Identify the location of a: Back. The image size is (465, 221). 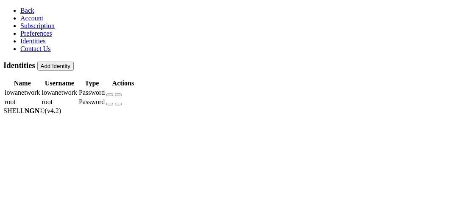
(27, 10).